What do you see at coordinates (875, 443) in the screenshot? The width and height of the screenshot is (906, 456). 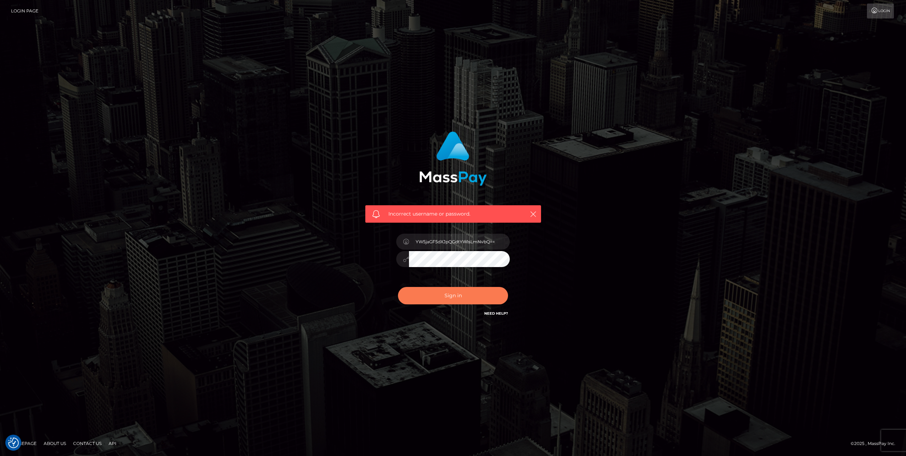 I see `div: © 2025 , MassPay Inc.` at bounding box center [875, 443].